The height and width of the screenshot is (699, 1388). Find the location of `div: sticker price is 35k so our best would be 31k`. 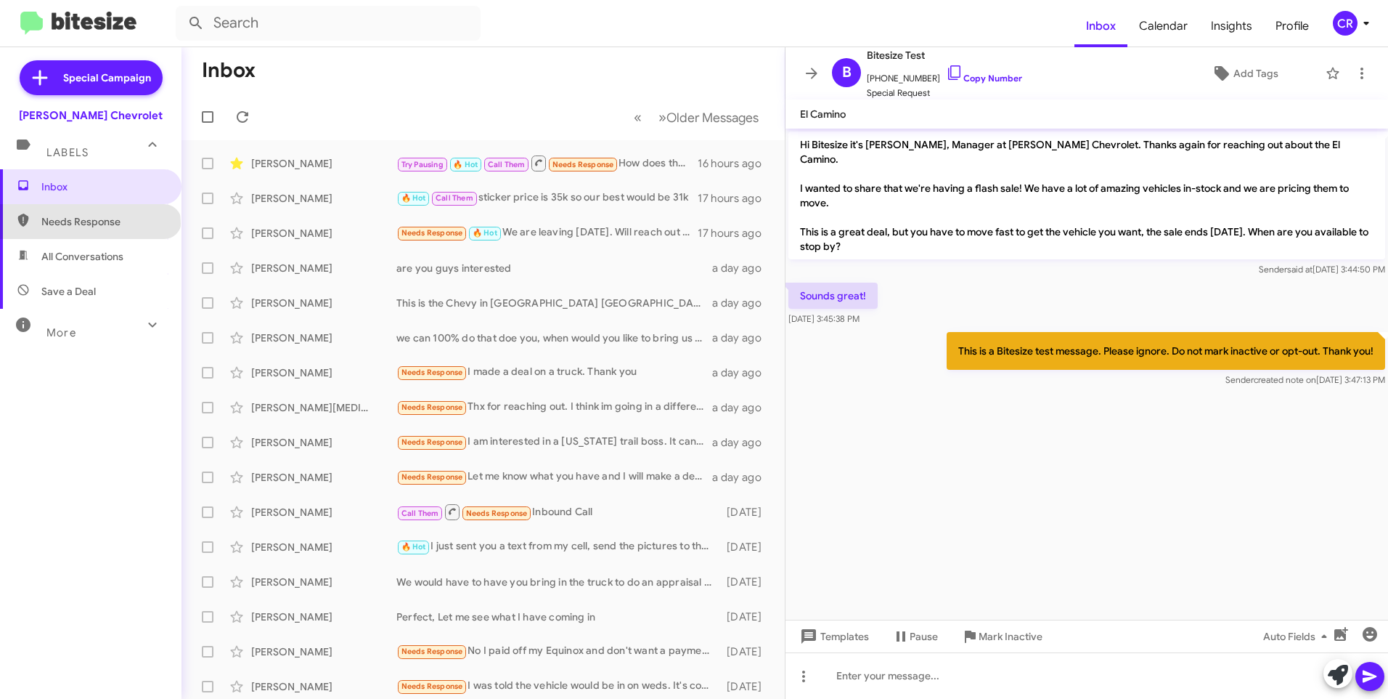

div: sticker price is 35k so our best would be 31k is located at coordinates (547, 198).